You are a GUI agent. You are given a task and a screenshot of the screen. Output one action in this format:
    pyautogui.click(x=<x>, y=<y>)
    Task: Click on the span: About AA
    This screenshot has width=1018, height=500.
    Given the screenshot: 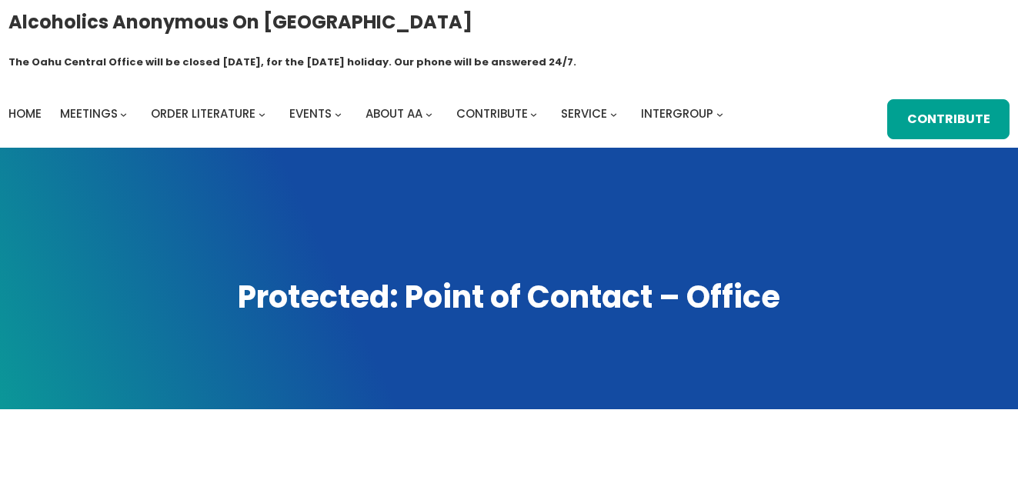 What is the action you would take?
    pyautogui.click(x=394, y=113)
    